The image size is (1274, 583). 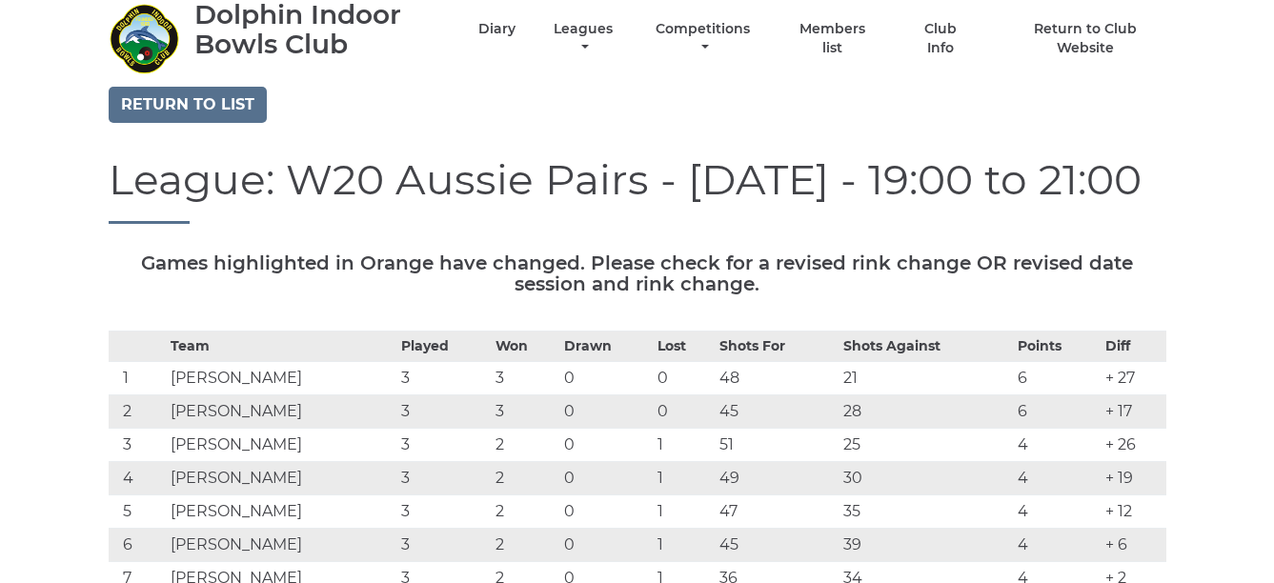 What do you see at coordinates (1133, 347) in the screenshot?
I see `th: Diff` at bounding box center [1133, 347].